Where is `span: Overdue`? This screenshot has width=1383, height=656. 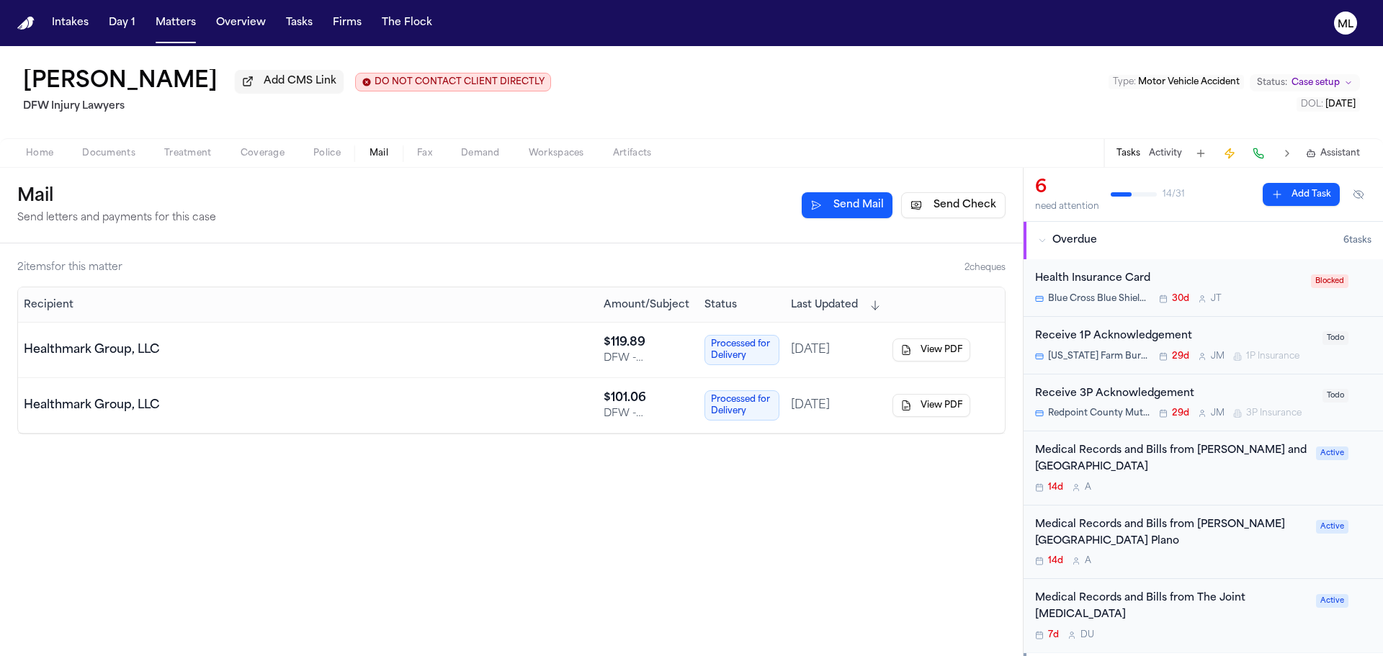 span: Overdue is located at coordinates (1074, 241).